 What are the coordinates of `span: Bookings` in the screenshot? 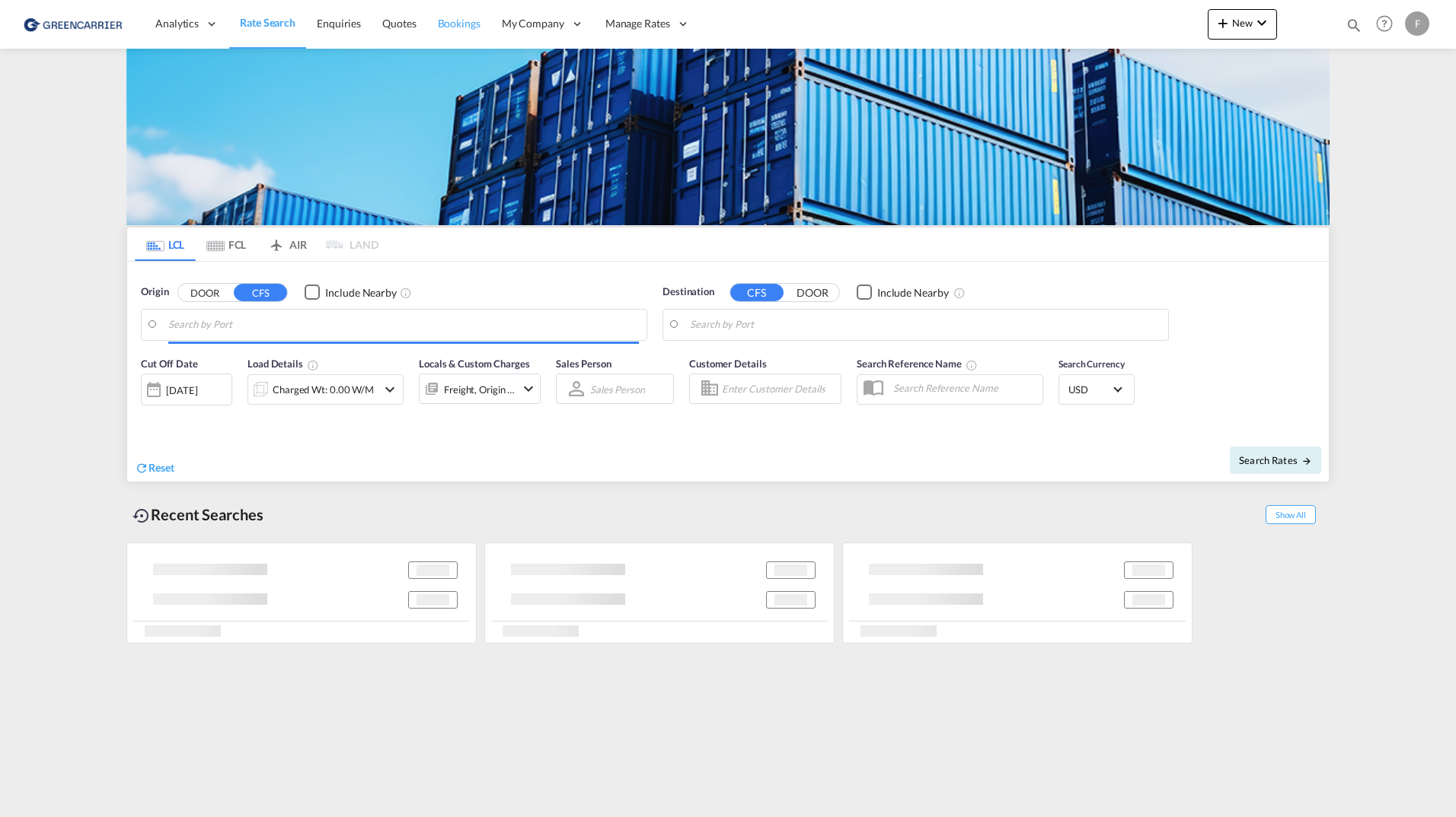 It's located at (460, 22).